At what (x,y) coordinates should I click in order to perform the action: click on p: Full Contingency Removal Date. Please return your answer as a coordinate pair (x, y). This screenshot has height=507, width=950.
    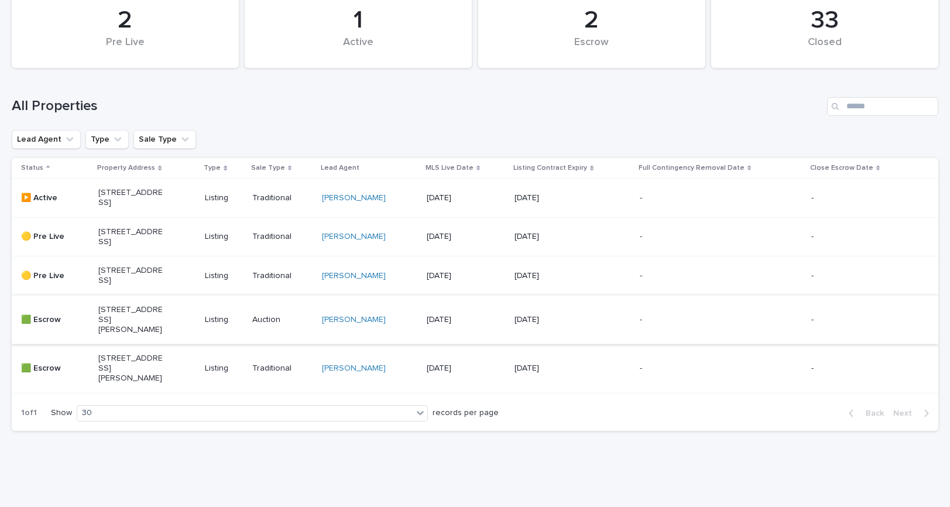
    Looking at the image, I should click on (691, 168).